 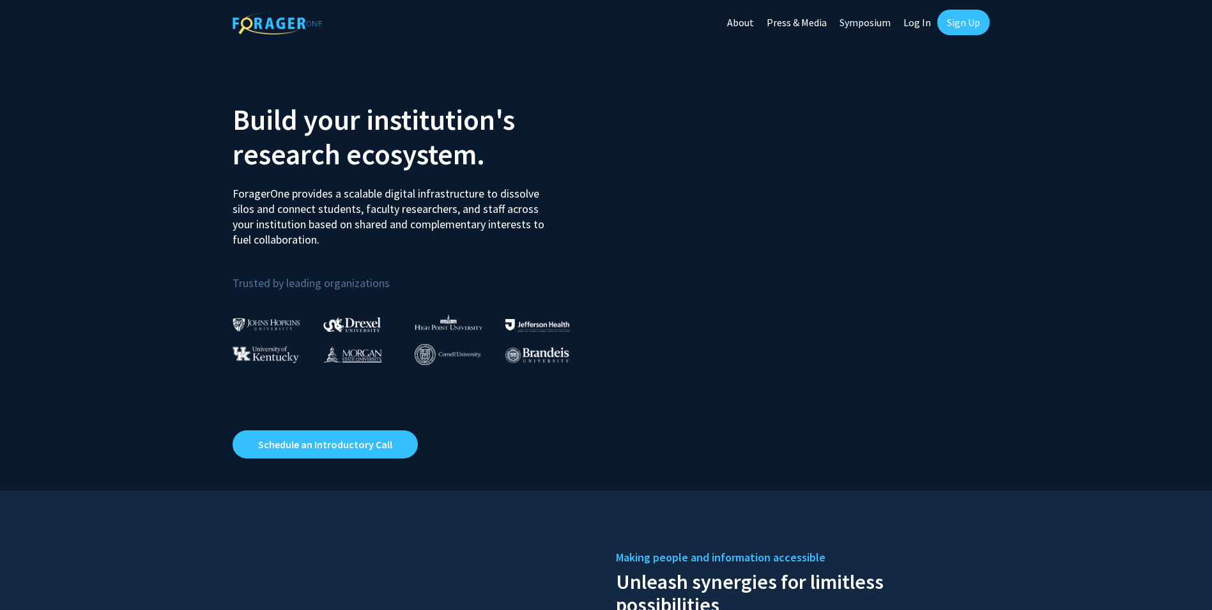 I want to click on a: Sign Up, so click(x=964, y=22).